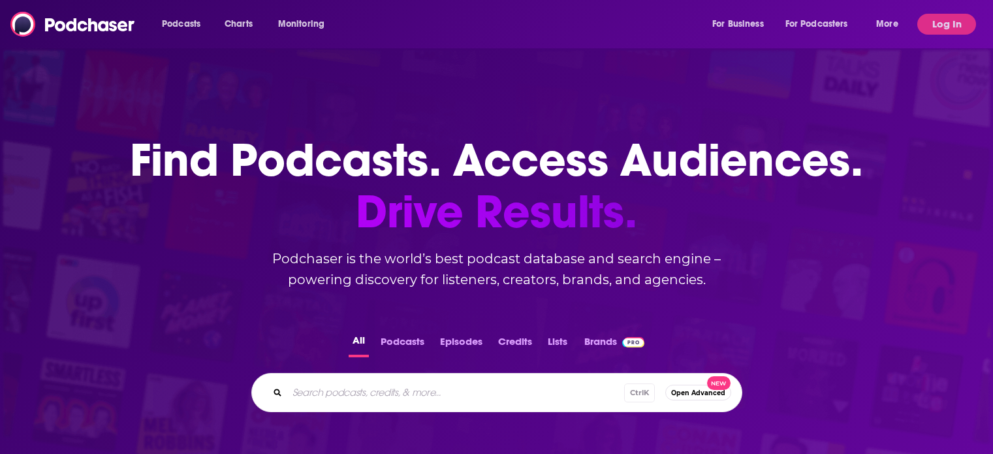 The height and width of the screenshot is (454, 993). What do you see at coordinates (887, 24) in the screenshot?
I see `span: More` at bounding box center [887, 24].